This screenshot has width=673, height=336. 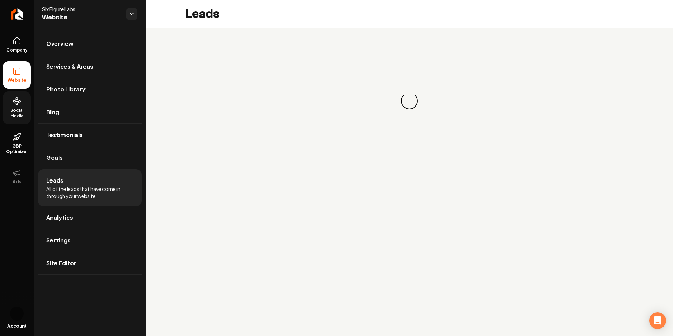 What do you see at coordinates (17, 14) in the screenshot?
I see `img: Rebolt Logo` at bounding box center [17, 14].